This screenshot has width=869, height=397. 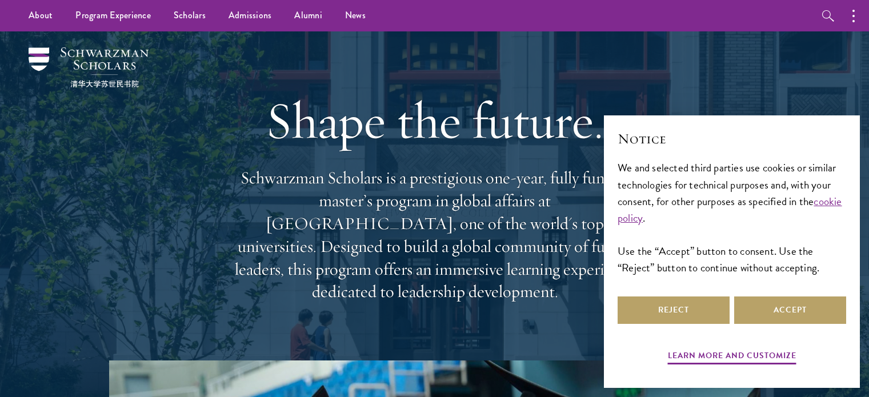 I want to click on button: Accept, so click(x=790, y=310).